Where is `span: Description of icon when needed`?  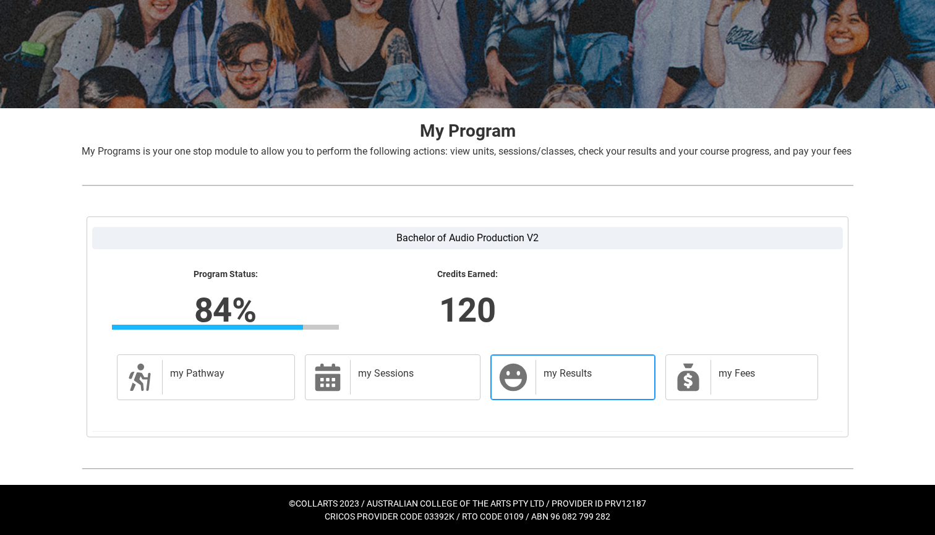 span: Description of icon when needed is located at coordinates (140, 377).